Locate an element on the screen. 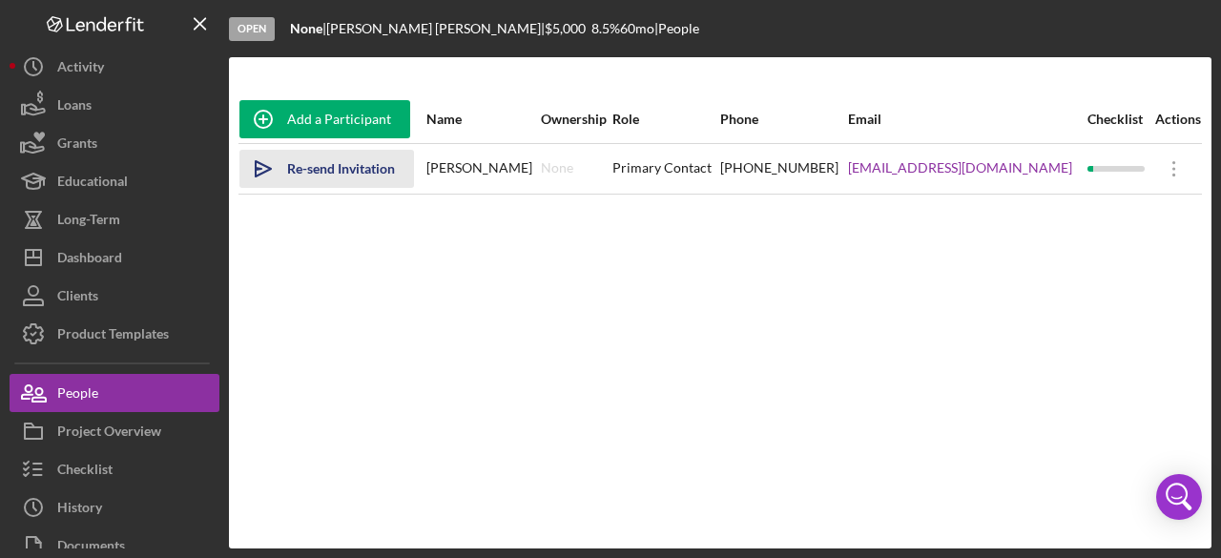  button: Long-Term is located at coordinates (114, 219).